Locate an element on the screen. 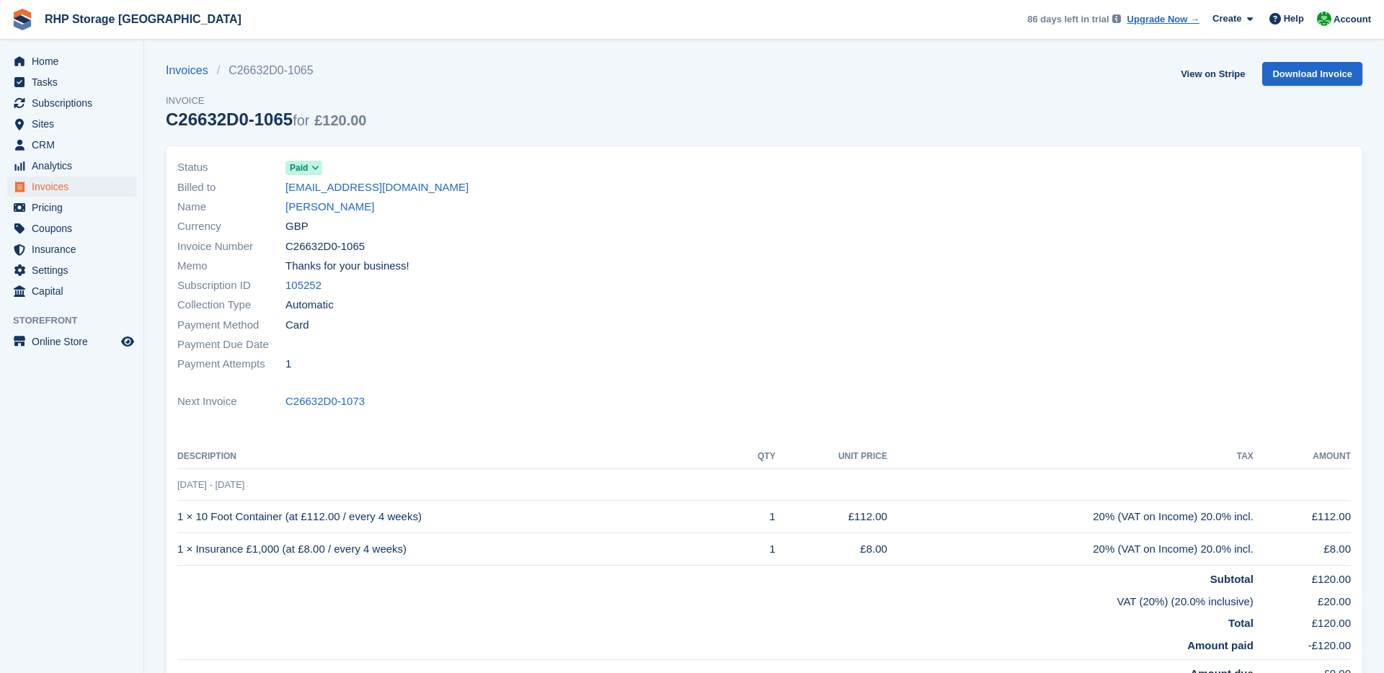  td: £20.00 is located at coordinates (1302, 599).